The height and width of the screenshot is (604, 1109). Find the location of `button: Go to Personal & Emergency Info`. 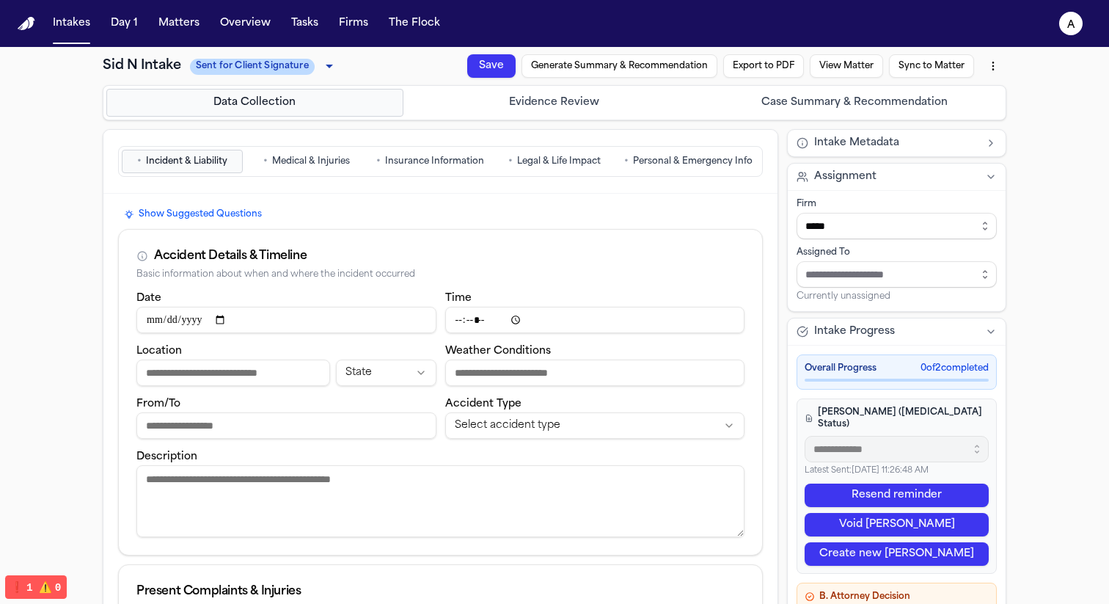

button: Go to Personal & Emergency Info is located at coordinates (688, 161).